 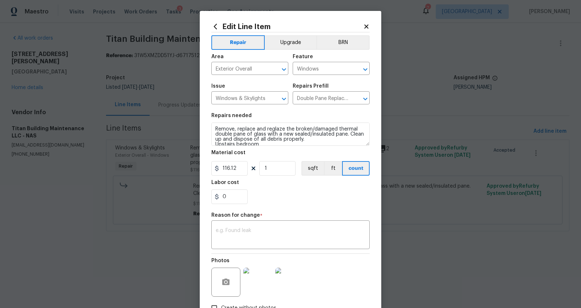 What do you see at coordinates (221, 261) in the screenshot?
I see `h5: Photos` at bounding box center [221, 261].